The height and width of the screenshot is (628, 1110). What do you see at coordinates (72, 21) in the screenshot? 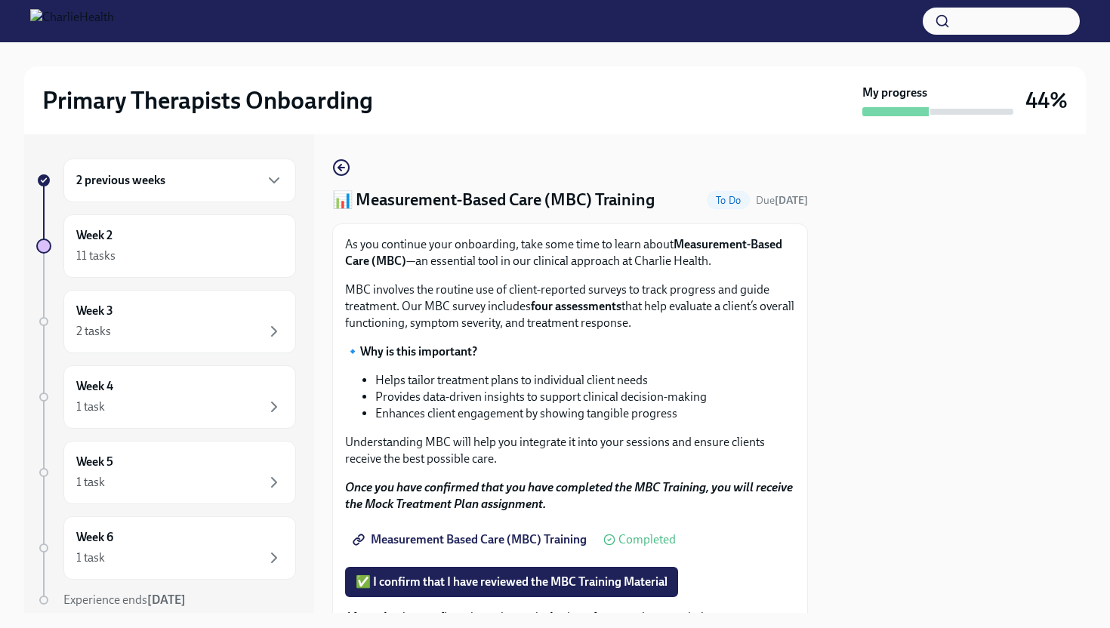
I see `img: CharlieHealth` at bounding box center [72, 21].